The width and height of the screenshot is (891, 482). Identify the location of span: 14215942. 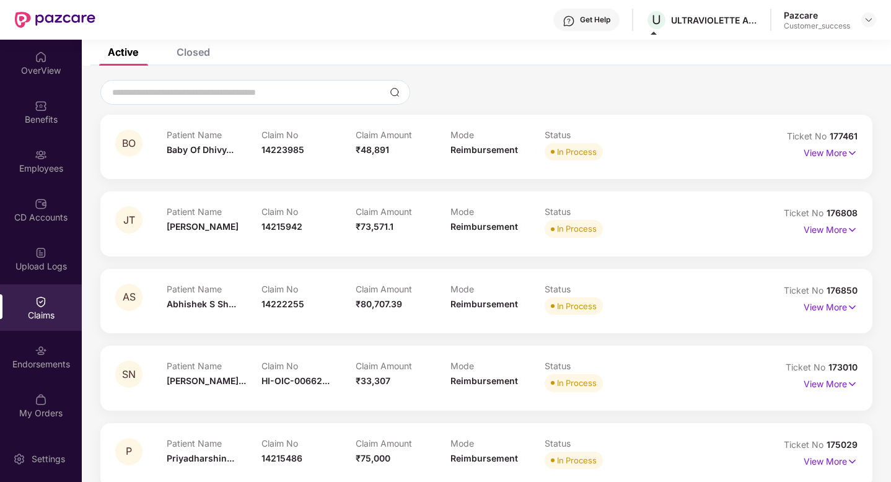
(282, 226).